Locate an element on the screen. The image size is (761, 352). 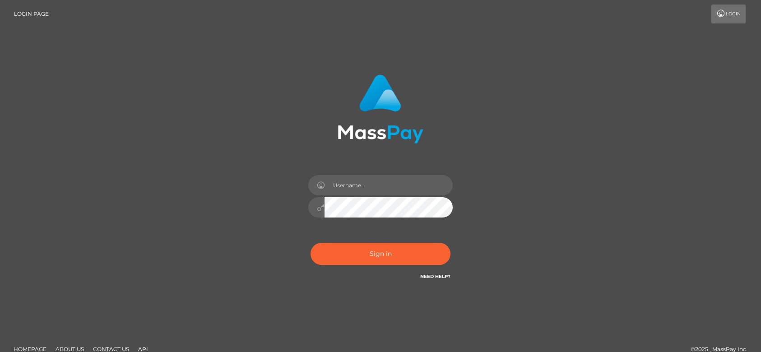
a: Login Page is located at coordinates (31, 14).